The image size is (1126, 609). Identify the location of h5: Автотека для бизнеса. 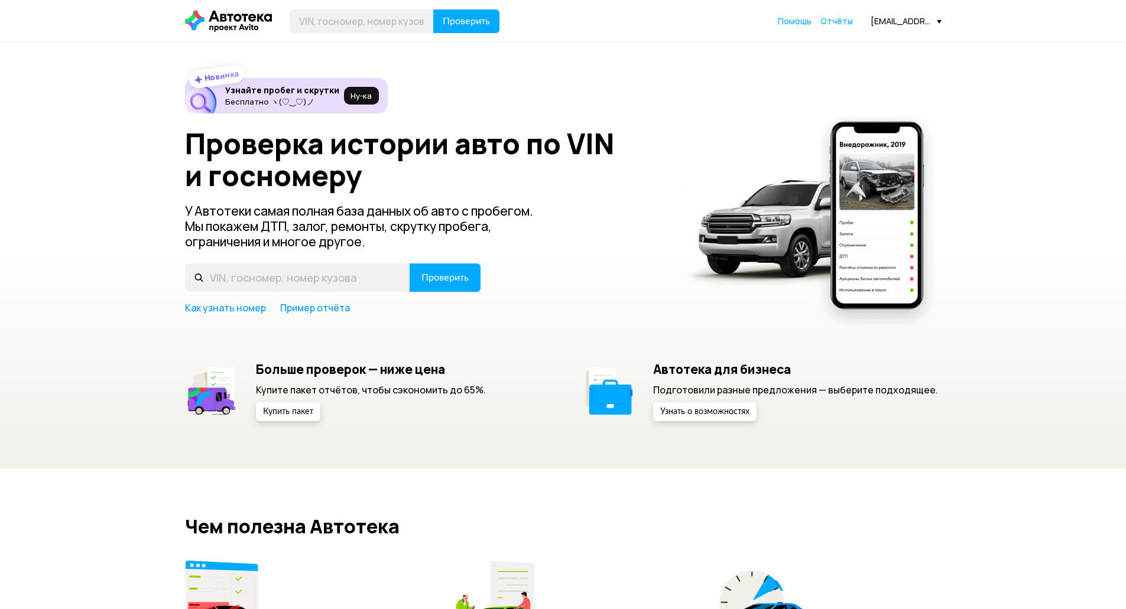
(795, 369).